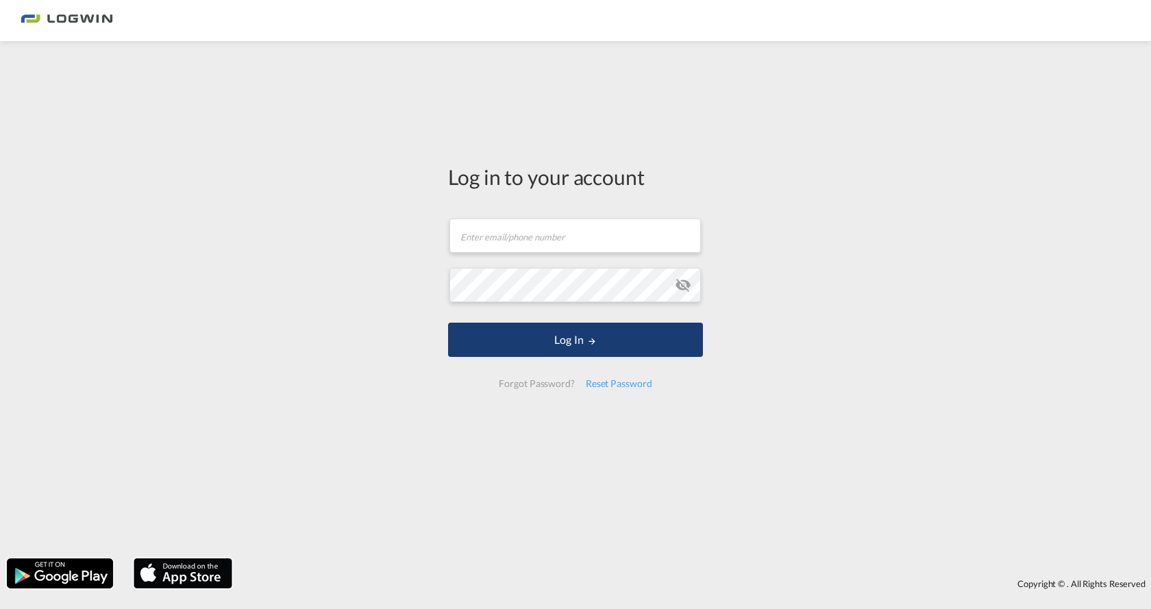  Describe the element at coordinates (576, 177) in the screenshot. I see `div: Log in to your account` at that location.